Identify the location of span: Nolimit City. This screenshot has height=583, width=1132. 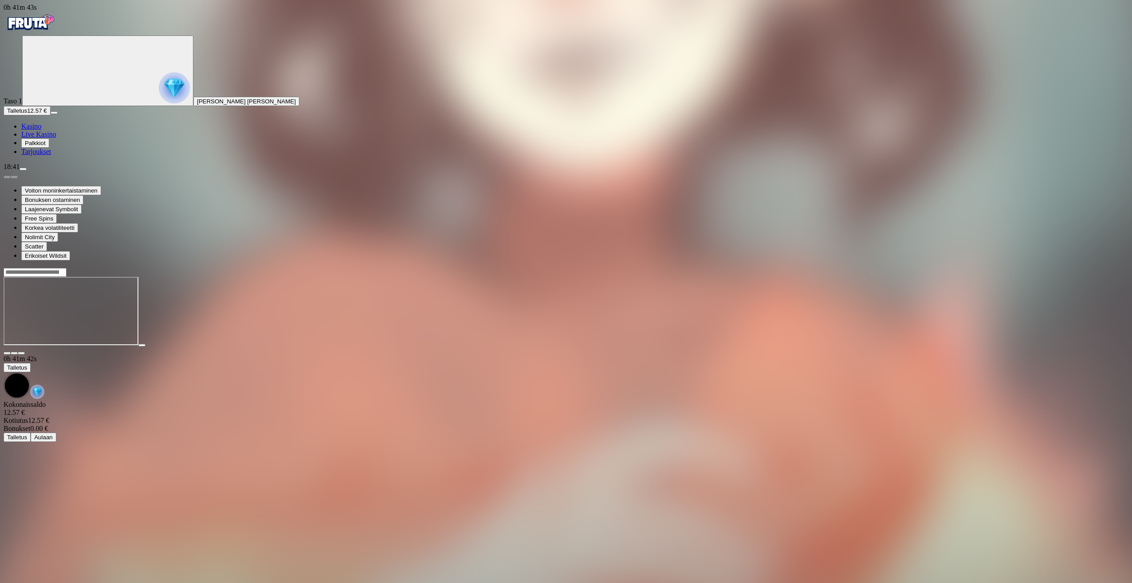
(39, 237).